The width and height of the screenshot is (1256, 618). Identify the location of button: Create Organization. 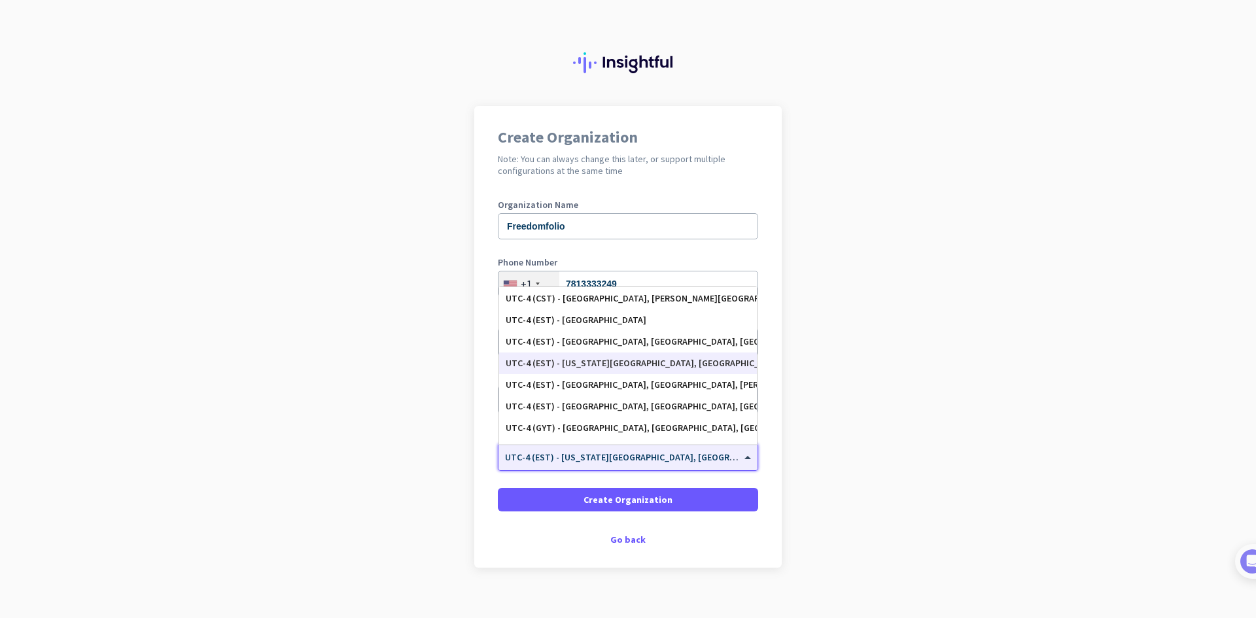
(628, 500).